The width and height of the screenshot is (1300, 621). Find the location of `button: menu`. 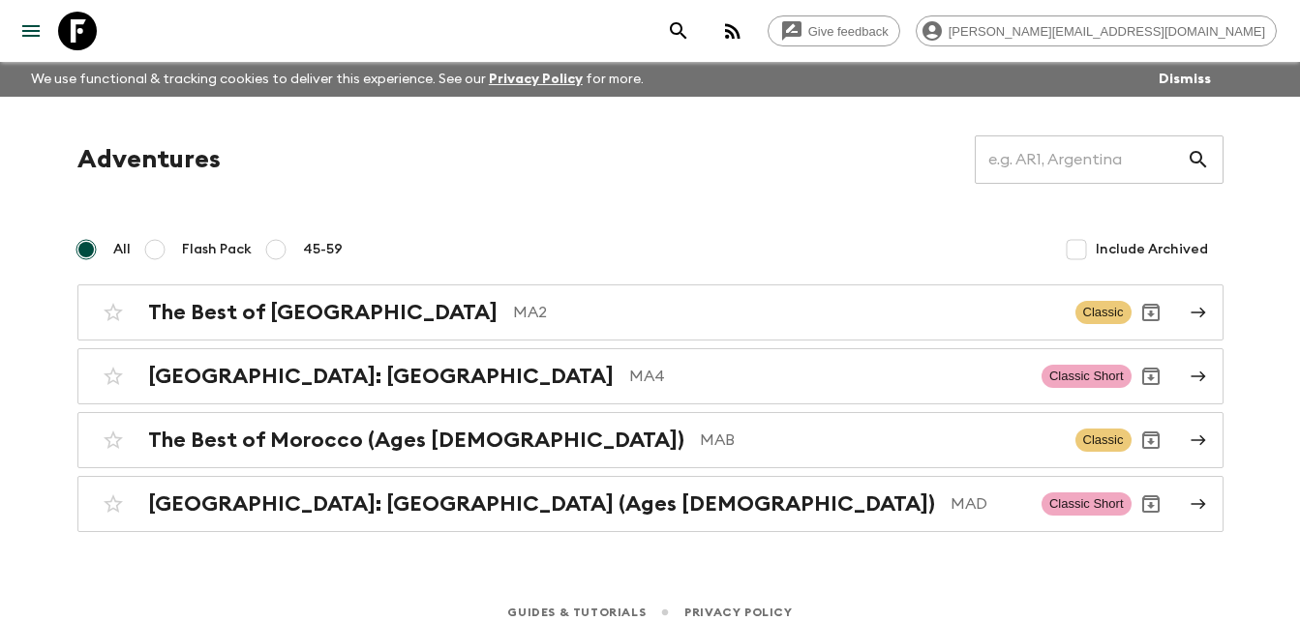

button: menu is located at coordinates (31, 31).